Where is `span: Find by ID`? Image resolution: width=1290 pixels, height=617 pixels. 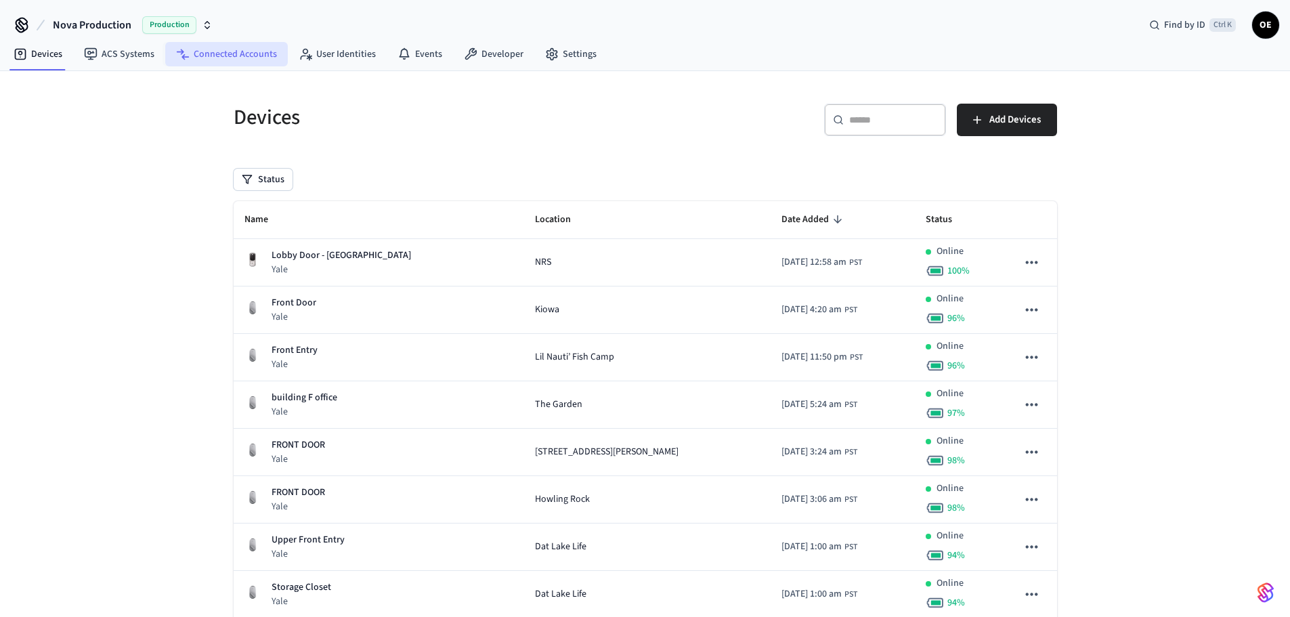
span: Find by ID is located at coordinates (1184, 25).